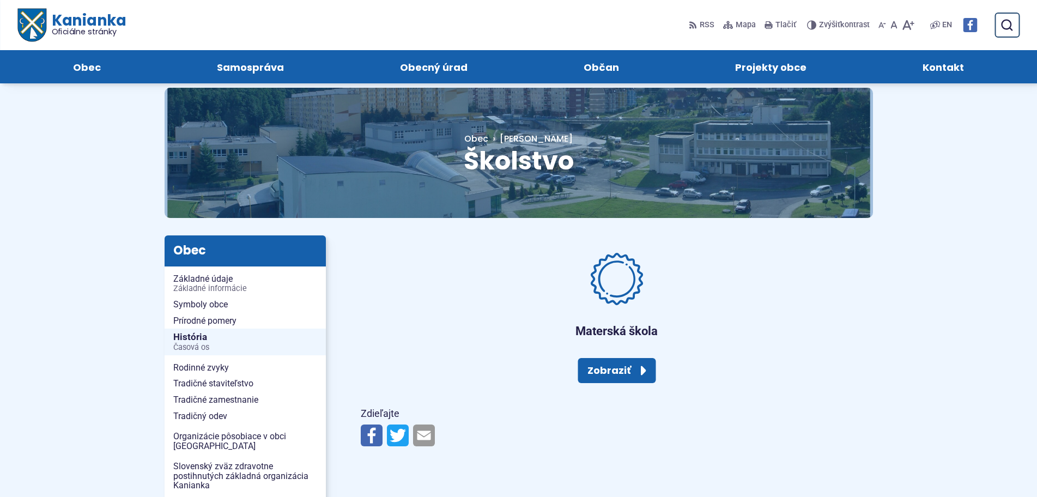 The height and width of the screenshot is (497, 1037). I want to click on h3: Obec, so click(245, 251).